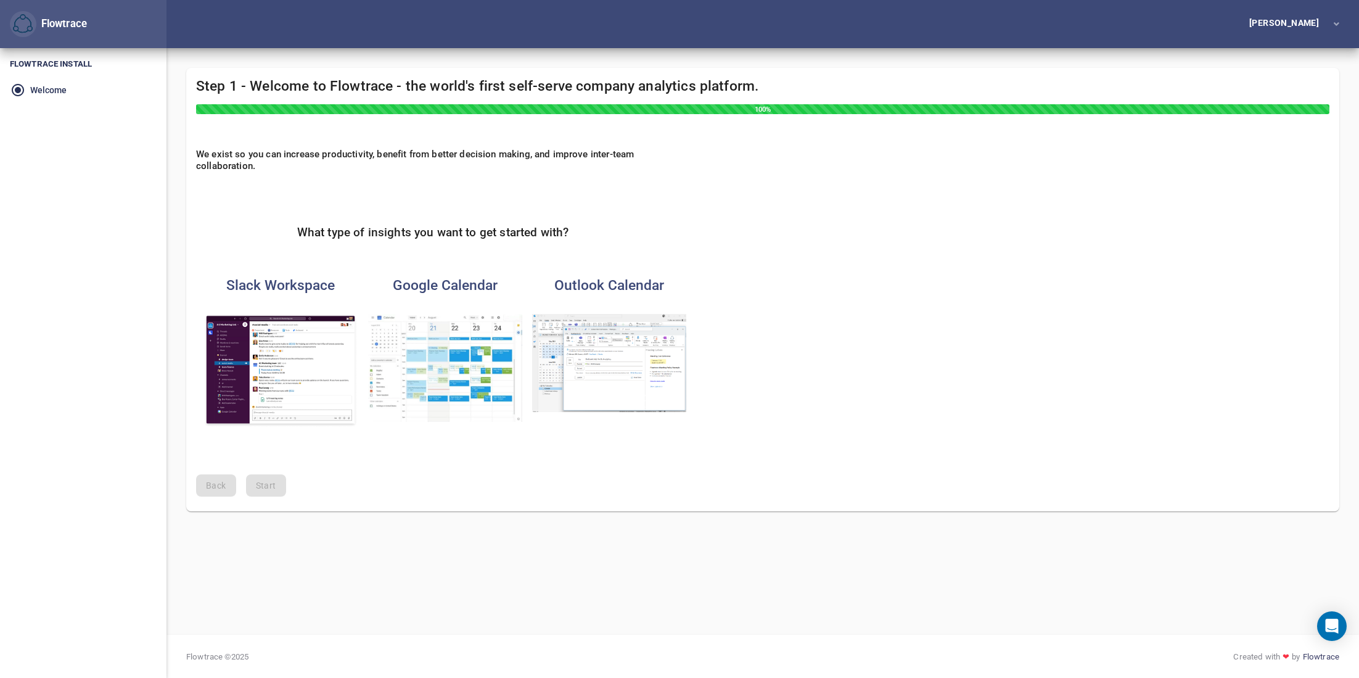 Image resolution: width=1359 pixels, height=678 pixels. Describe the element at coordinates (1295, 656) in the screenshot. I see `span: by` at that location.